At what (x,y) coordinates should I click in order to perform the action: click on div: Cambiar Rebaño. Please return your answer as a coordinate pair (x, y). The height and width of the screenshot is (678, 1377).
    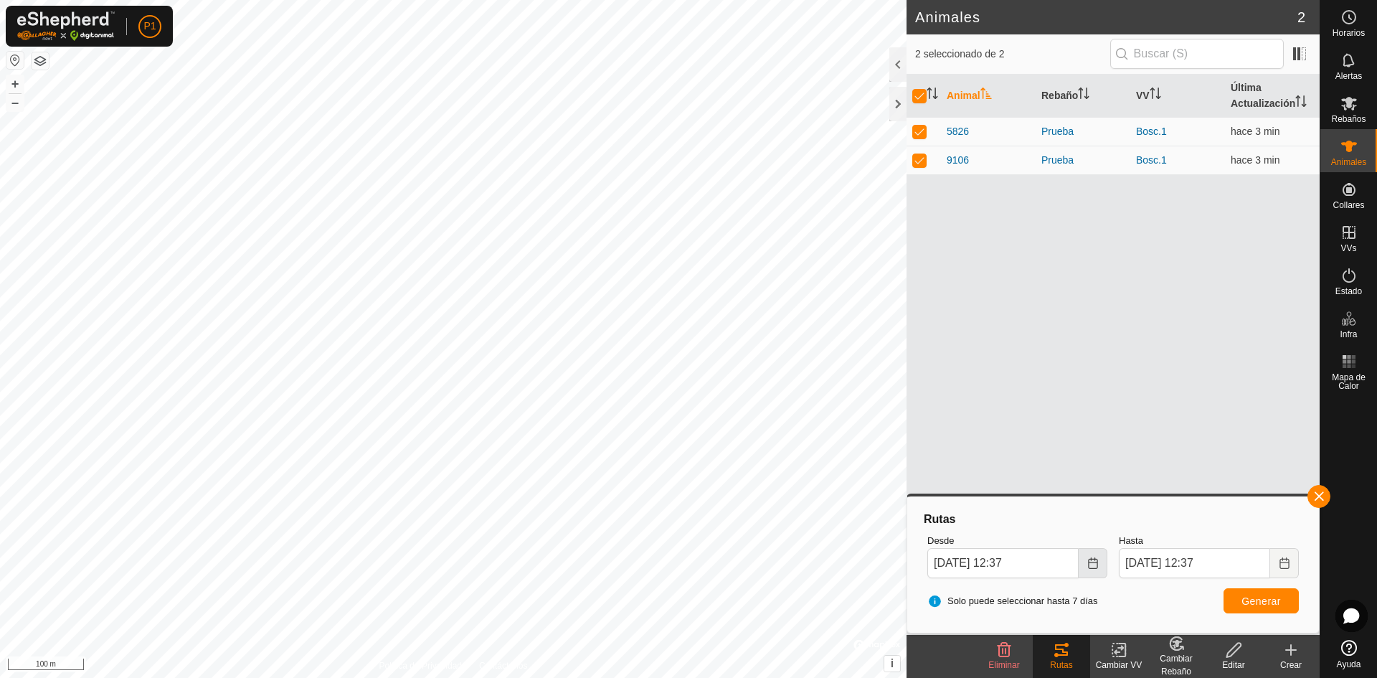
    Looking at the image, I should click on (1176, 665).